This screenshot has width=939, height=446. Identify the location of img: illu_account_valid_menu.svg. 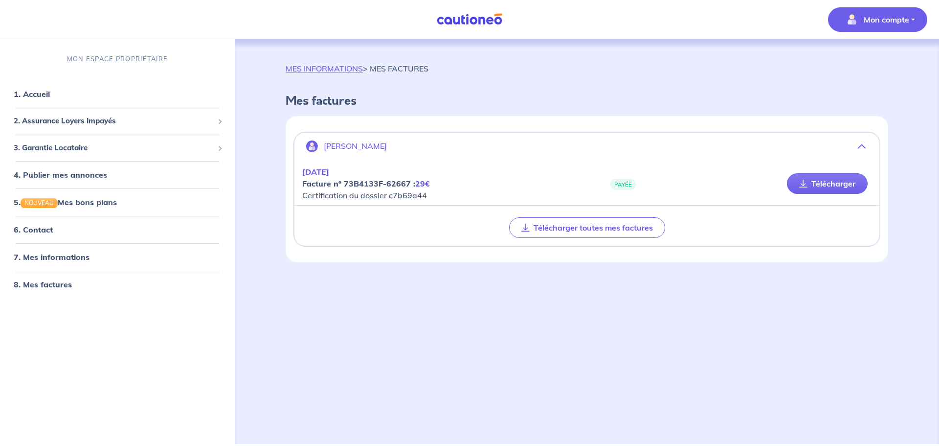
(852, 20).